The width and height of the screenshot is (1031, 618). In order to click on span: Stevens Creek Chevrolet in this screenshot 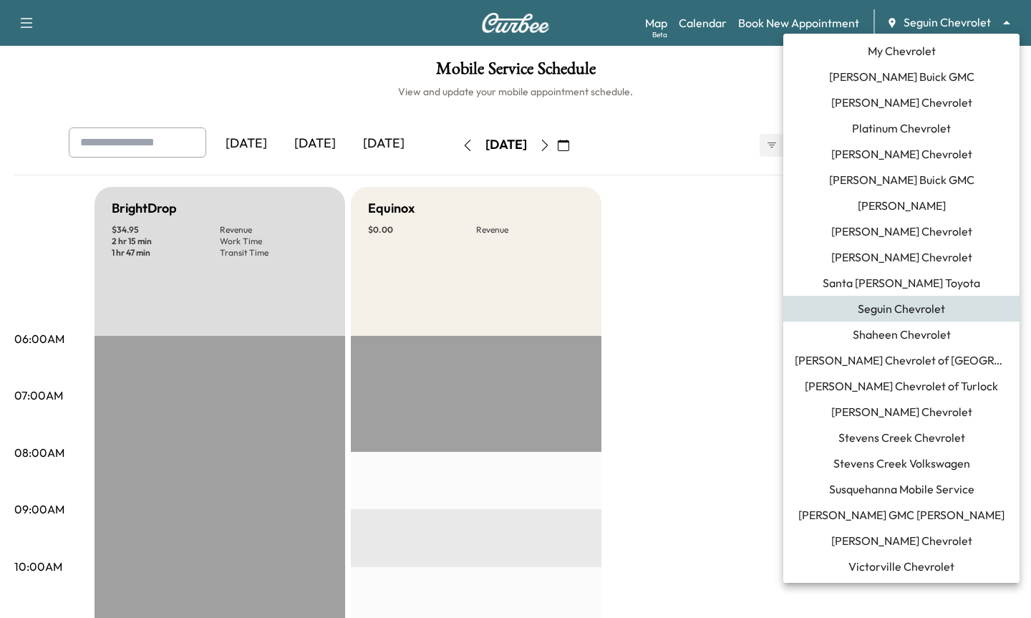, I will do `click(901, 437)`.